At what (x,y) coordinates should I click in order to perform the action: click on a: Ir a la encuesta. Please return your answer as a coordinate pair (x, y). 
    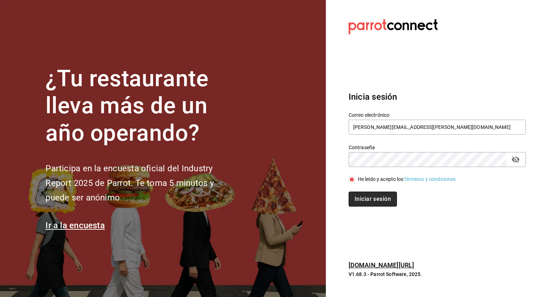
    Looking at the image, I should click on (75, 225).